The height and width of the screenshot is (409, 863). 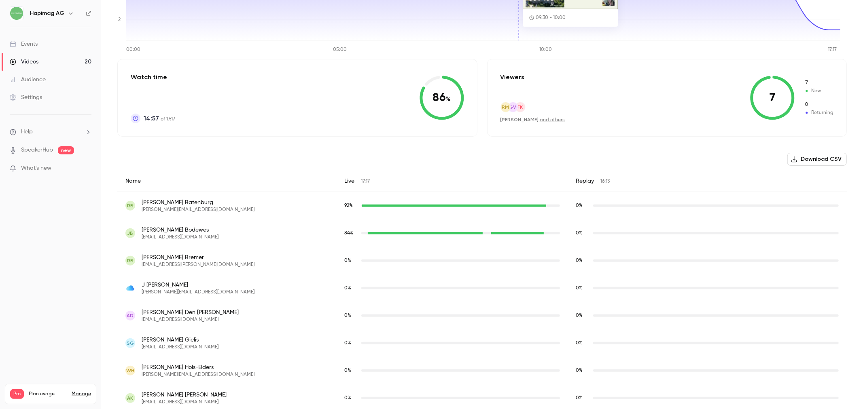 What do you see at coordinates (24, 62) in the screenshot?
I see `div: Videos` at bounding box center [24, 62].